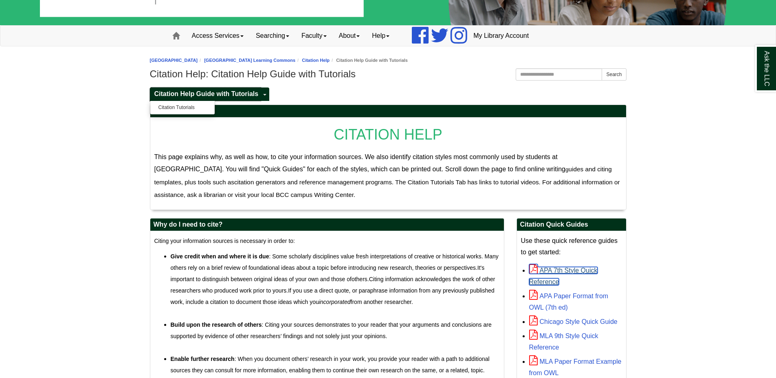 This screenshot has width=776, height=378. Describe the element at coordinates (360, 279) in the screenshot. I see `span: others.` at that location.